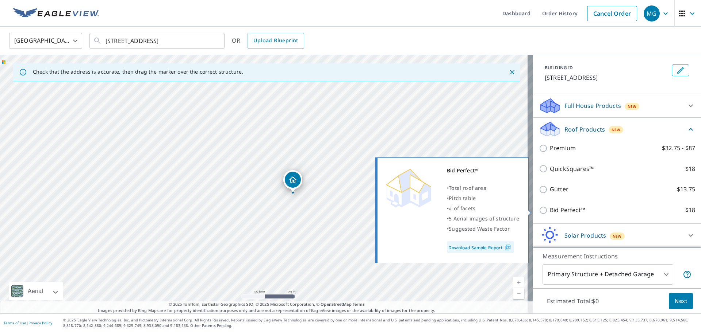 The height and width of the screenshot is (332, 701). Describe the element at coordinates (336, 304) in the screenshot. I see `a: OpenStreetMap` at that location.